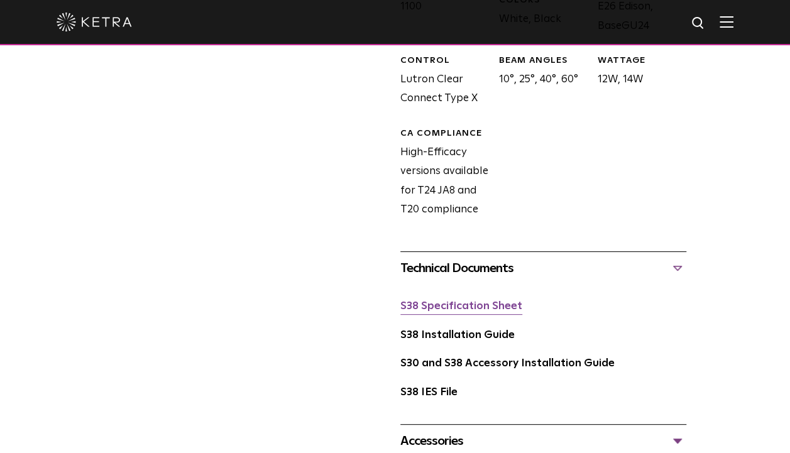 Image resolution: width=790 pixels, height=453 pixels. I want to click on div: CONTROL, so click(445, 61).